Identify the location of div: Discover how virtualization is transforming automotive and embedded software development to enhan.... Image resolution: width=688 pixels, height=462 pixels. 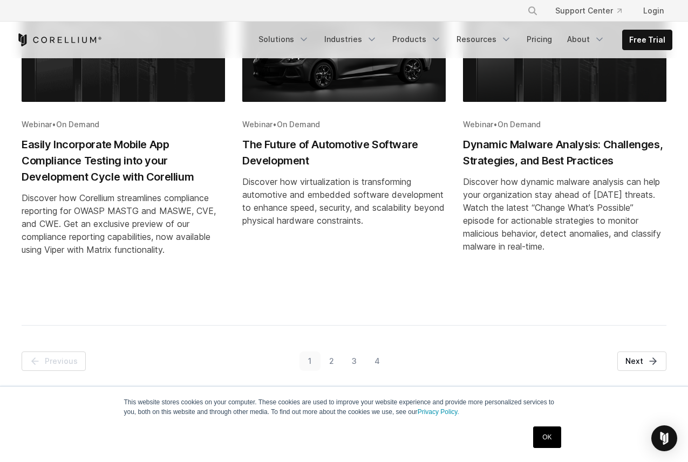
(344, 201).